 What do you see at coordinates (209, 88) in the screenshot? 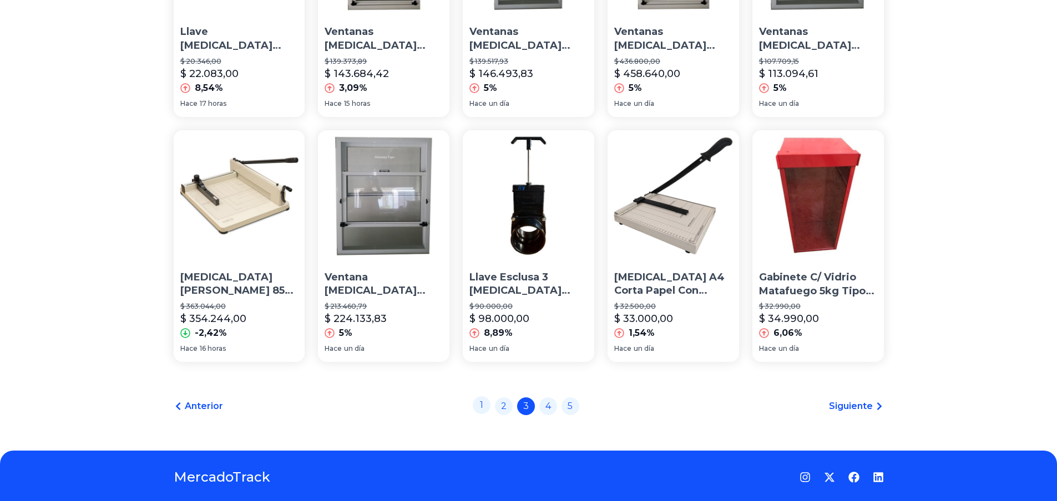
I see `p: 8,54%` at bounding box center [209, 88].